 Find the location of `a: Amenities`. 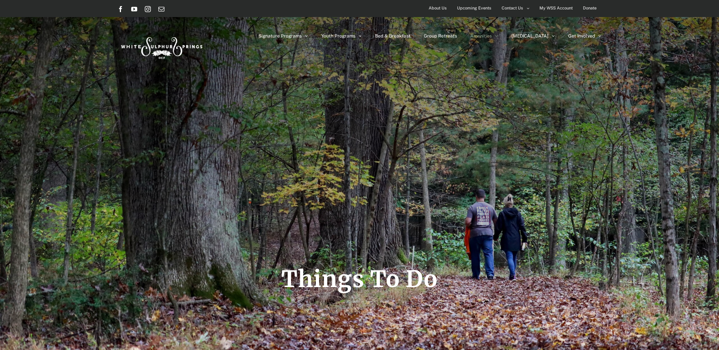

a: Amenities is located at coordinates (485, 36).